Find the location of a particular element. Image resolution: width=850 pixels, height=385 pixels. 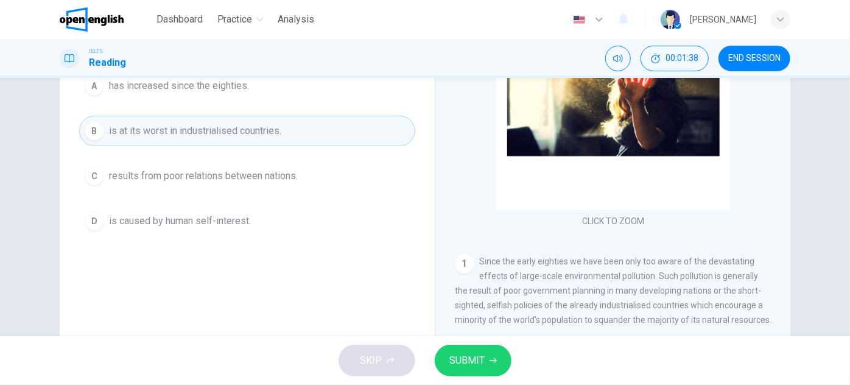

div: 1 is located at coordinates (464, 263).